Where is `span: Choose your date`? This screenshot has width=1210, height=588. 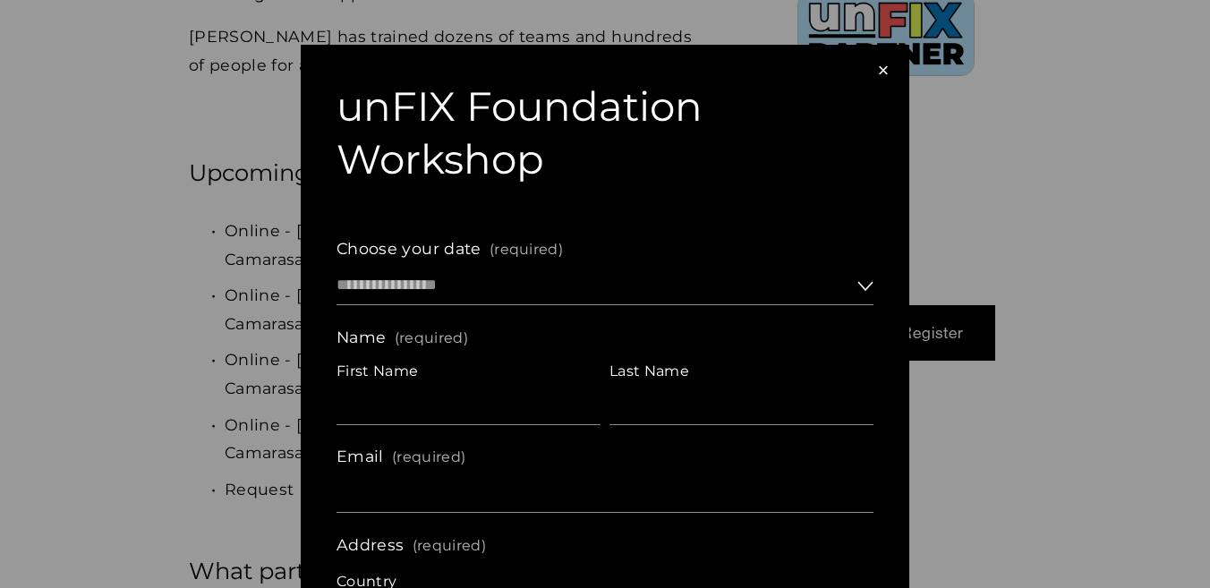 span: Choose your date is located at coordinates (409, 249).